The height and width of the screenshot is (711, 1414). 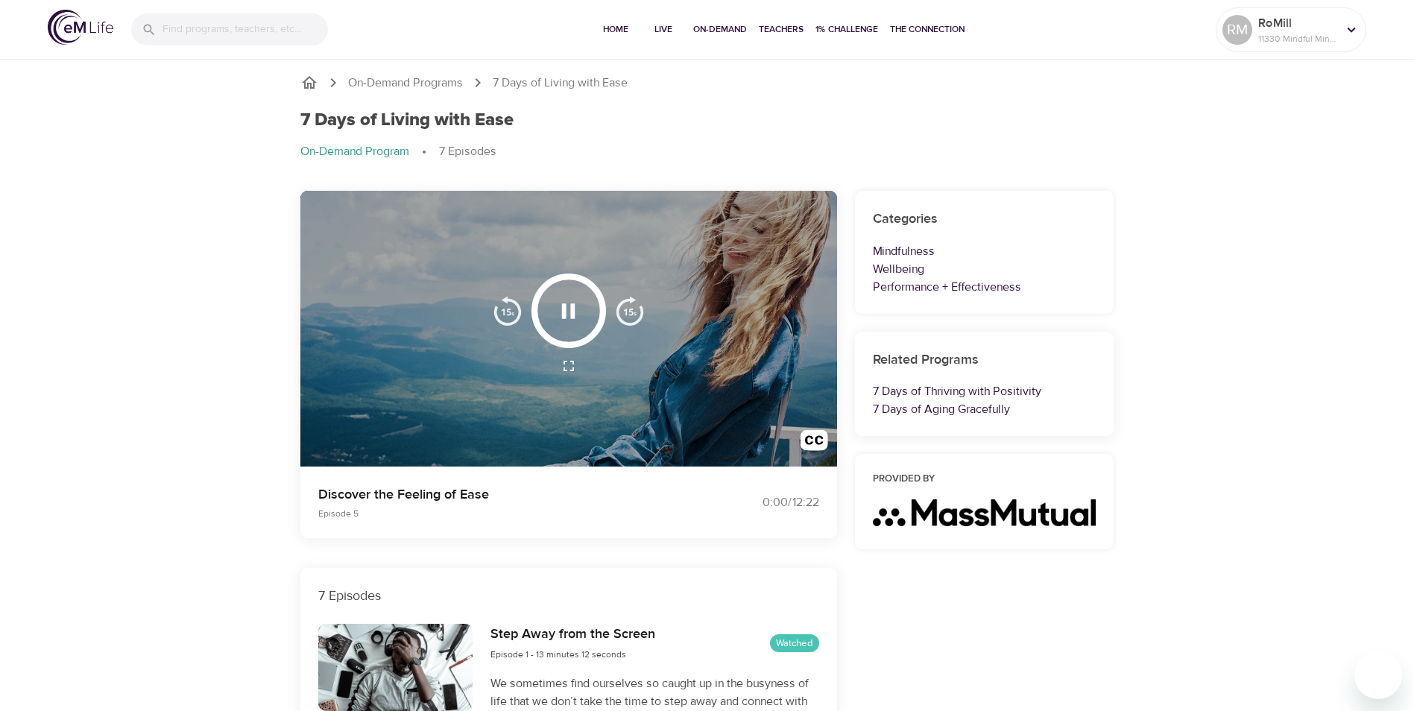 I want to click on img: open_caption.svg, so click(x=814, y=443).